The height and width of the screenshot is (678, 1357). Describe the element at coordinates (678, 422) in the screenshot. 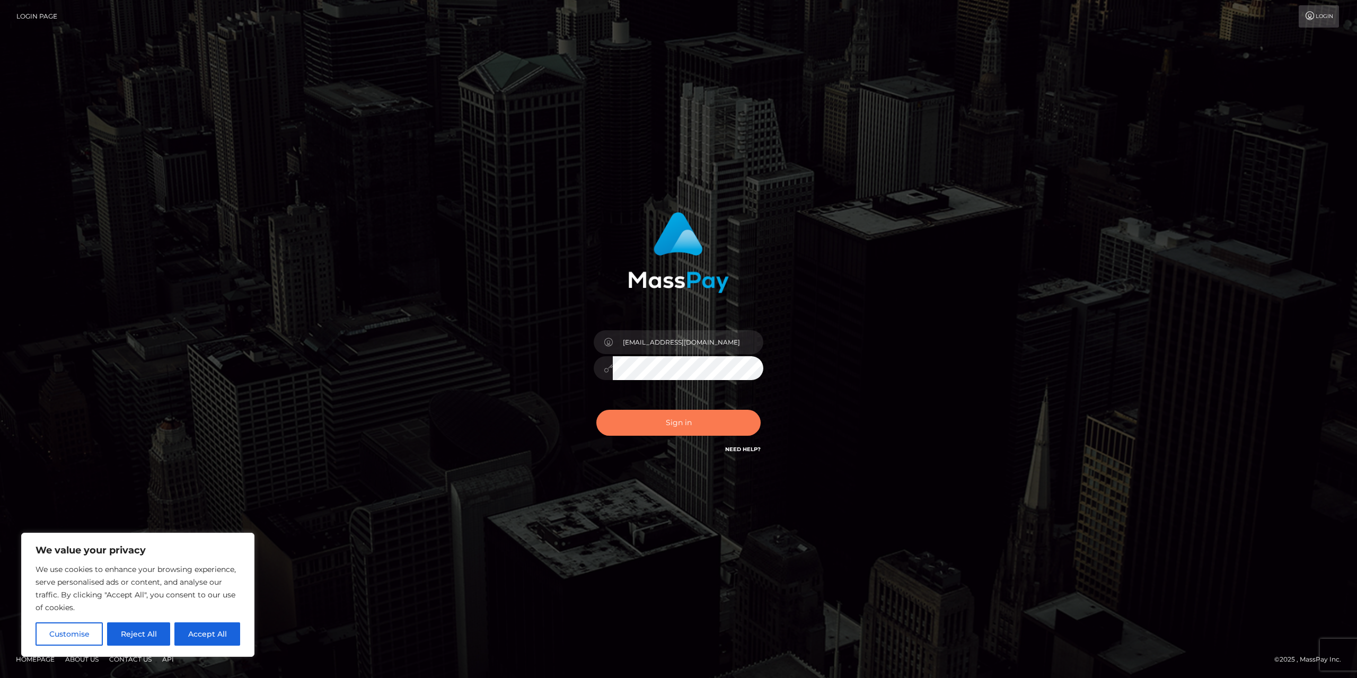

I see `button: Sign in` at that location.